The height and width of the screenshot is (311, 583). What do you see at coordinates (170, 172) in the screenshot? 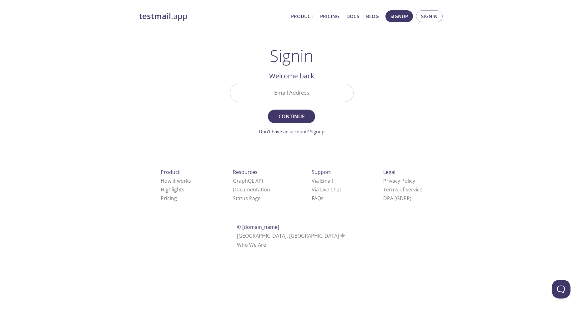
I see `span: Product` at bounding box center [170, 172].